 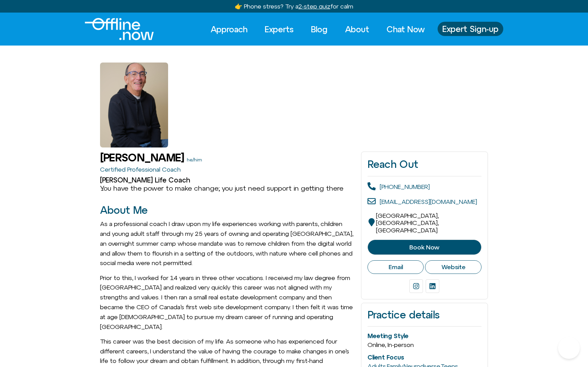 I want to click on a: About, so click(x=357, y=29).